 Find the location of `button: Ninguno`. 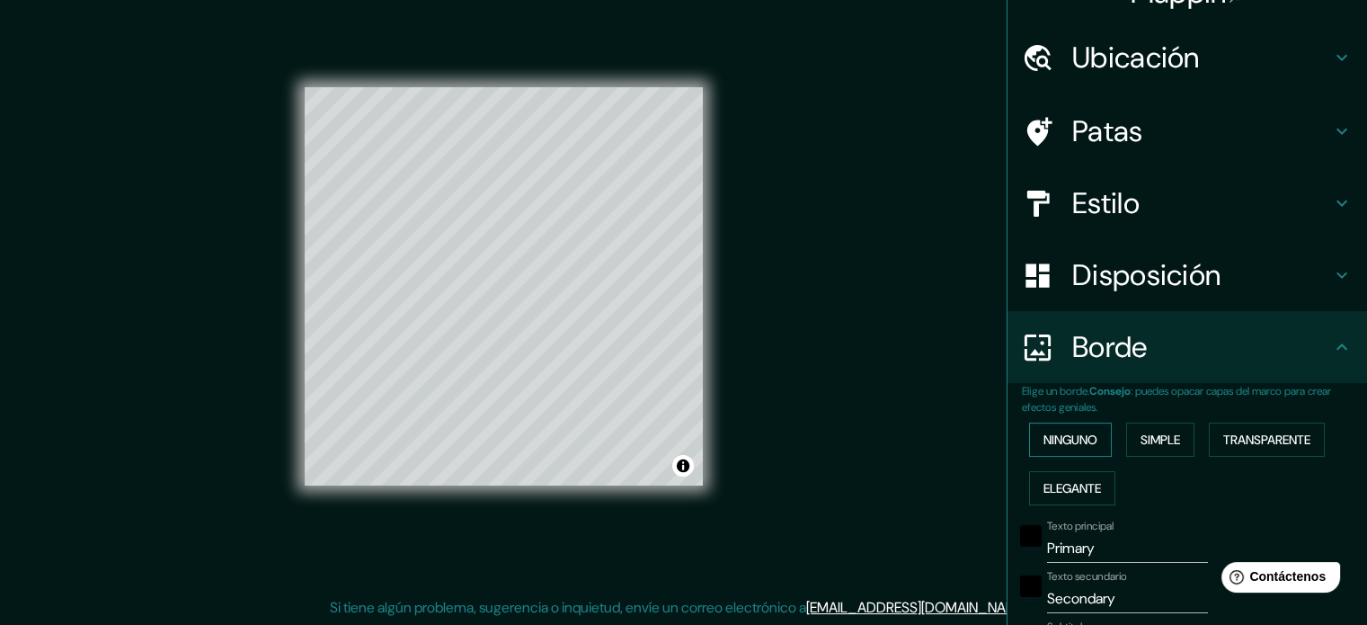

button: Ninguno is located at coordinates (1070, 439).